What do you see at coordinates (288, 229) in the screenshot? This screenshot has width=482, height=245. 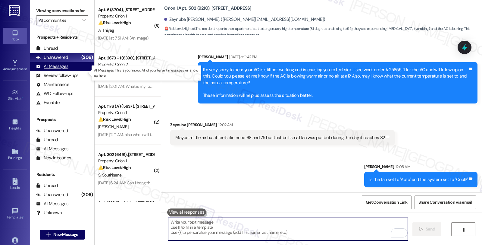 I see `textarea: To enrich screen reader interactions, please activate Accessibility in Grammarly extension settings` at bounding box center [288, 229].